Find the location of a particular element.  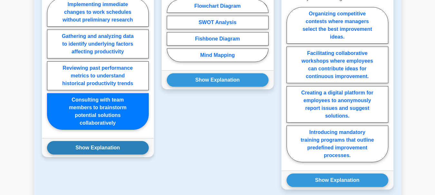

label: Gathering and analyzing data to identify underlying factors affecting productivity is located at coordinates (98, 44).